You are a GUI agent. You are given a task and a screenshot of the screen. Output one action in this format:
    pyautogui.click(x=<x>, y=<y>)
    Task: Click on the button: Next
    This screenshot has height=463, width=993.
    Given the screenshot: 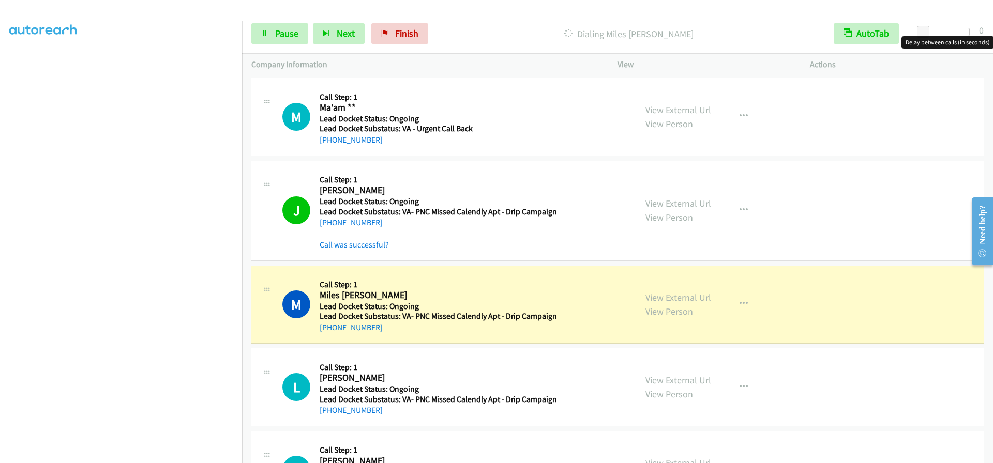 What is the action you would take?
    pyautogui.click(x=339, y=34)
    